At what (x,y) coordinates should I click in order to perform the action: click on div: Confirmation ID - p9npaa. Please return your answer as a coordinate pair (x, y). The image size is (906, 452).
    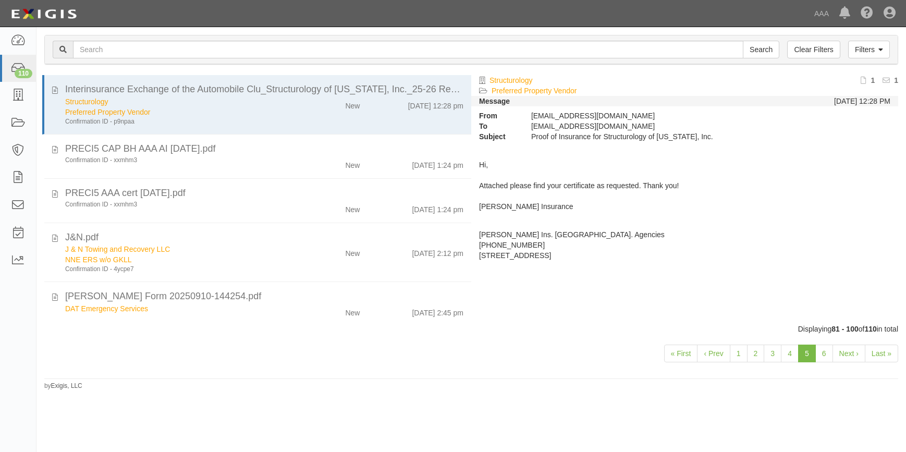
    Looking at the image, I should click on (178, 121).